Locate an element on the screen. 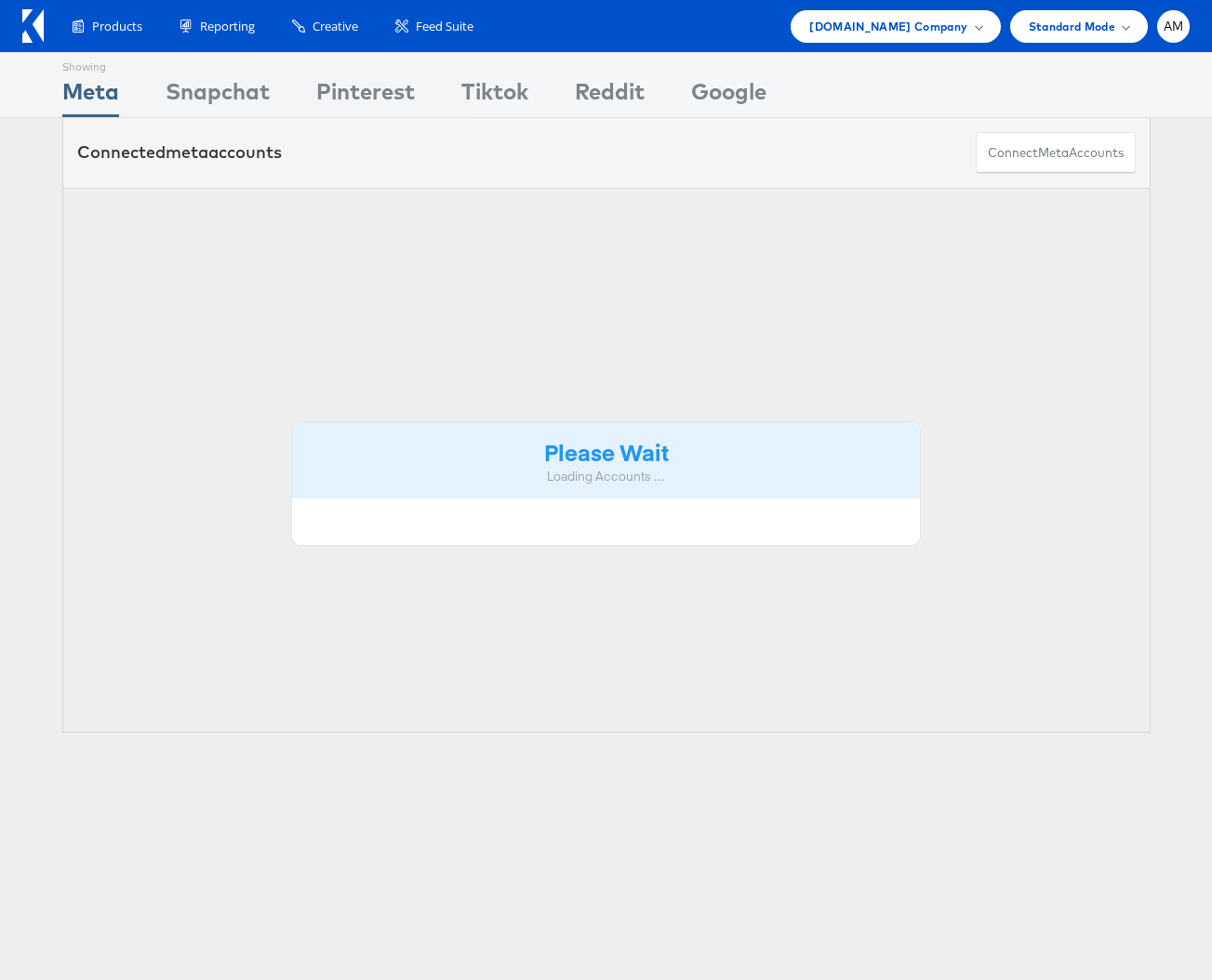 This screenshot has height=980, width=1212. div: Pinterest is located at coordinates (365, 96).